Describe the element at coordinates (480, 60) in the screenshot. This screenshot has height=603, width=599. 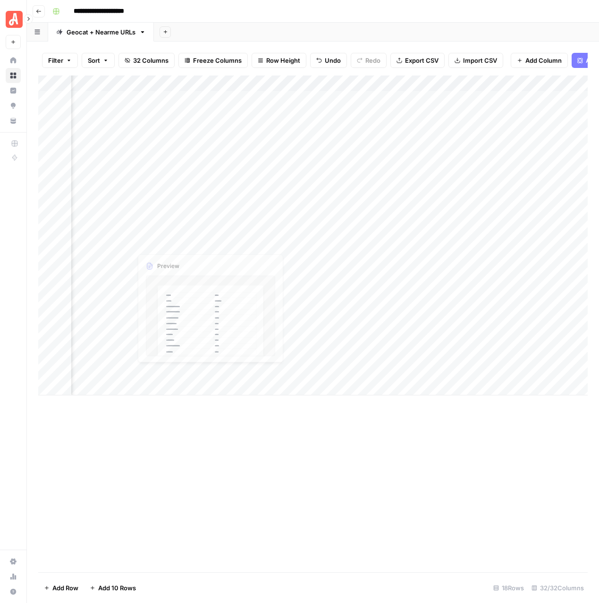
I see `span: Import CSV` at that location.